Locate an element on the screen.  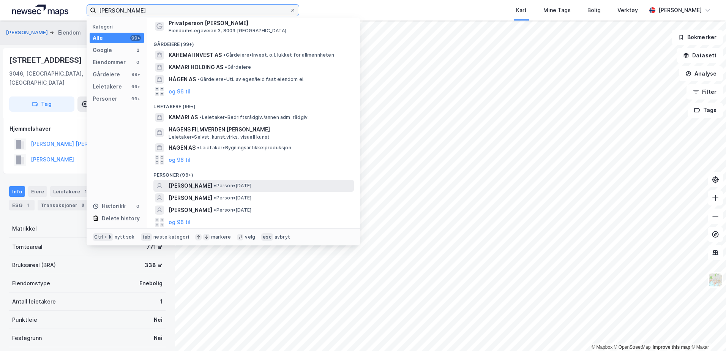
div: avbryt is located at coordinates (282, 237).